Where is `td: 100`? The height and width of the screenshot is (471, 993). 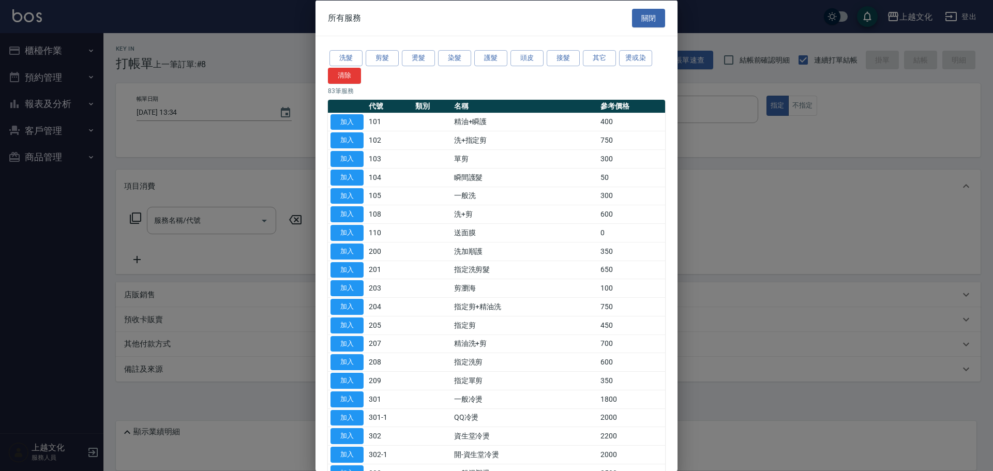
td: 100 is located at coordinates (632, 288).